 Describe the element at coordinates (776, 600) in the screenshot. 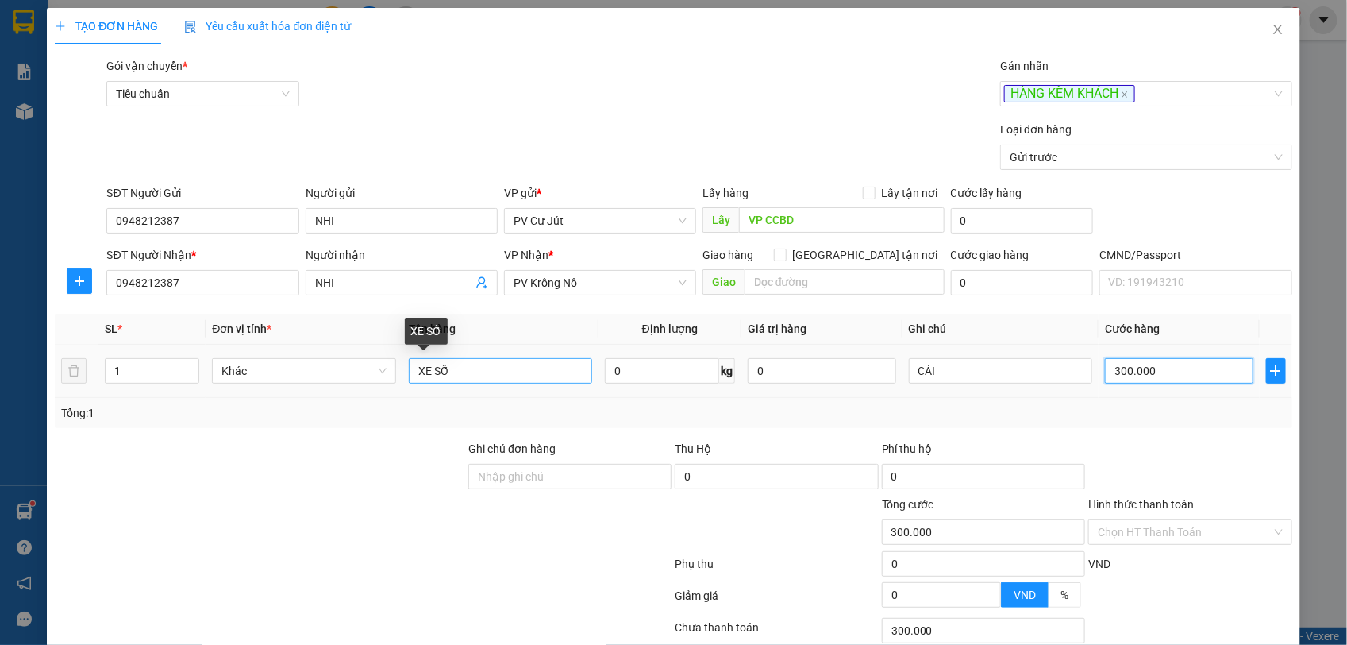

I see `div: Giảm giá` at that location.